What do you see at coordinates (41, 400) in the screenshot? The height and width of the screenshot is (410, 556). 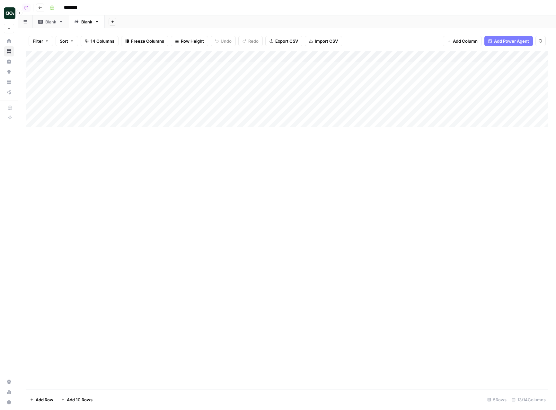 I see `button: Add Row` at bounding box center [41, 400].